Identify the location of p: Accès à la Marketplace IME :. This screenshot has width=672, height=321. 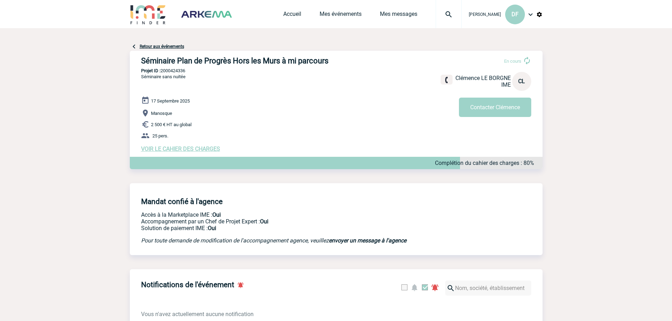
(287, 215).